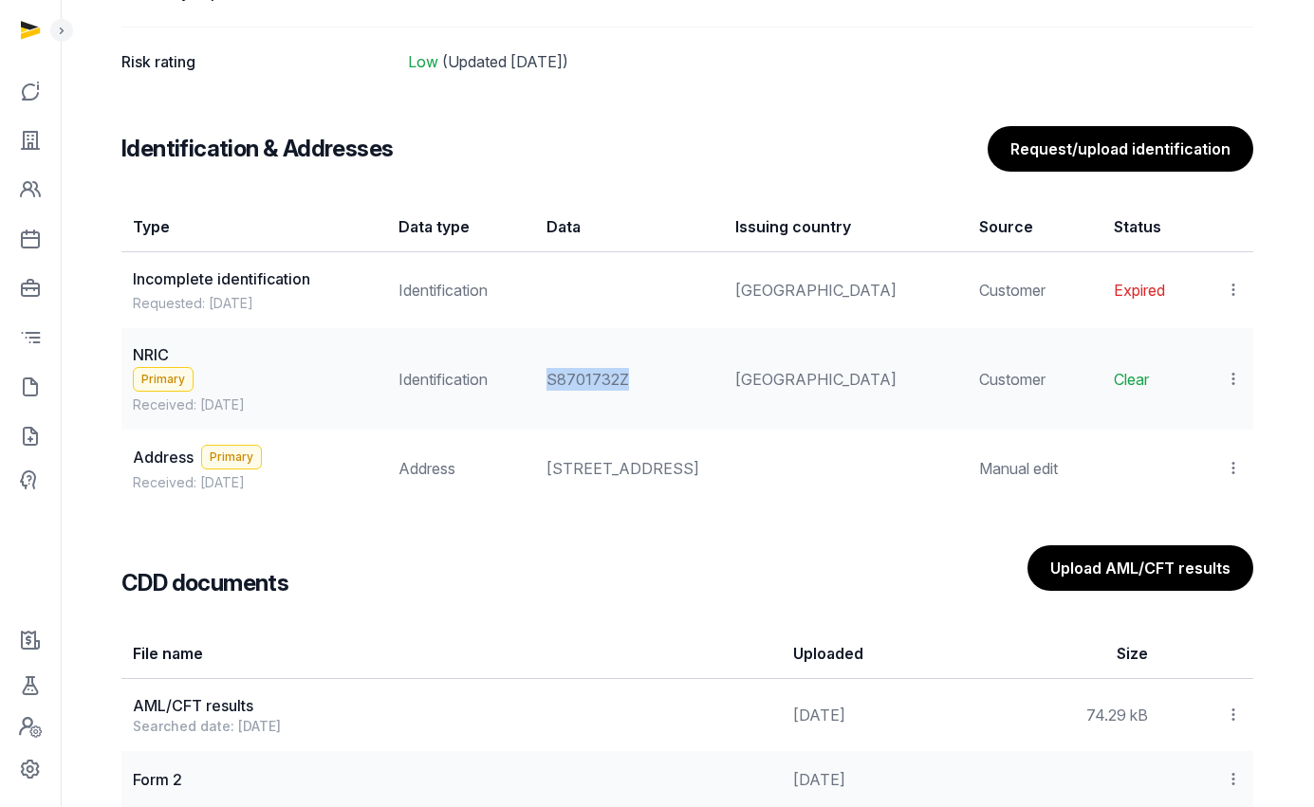 The image size is (1314, 807). What do you see at coordinates (1064, 654) in the screenshot?
I see `th: Size` at bounding box center [1064, 654].